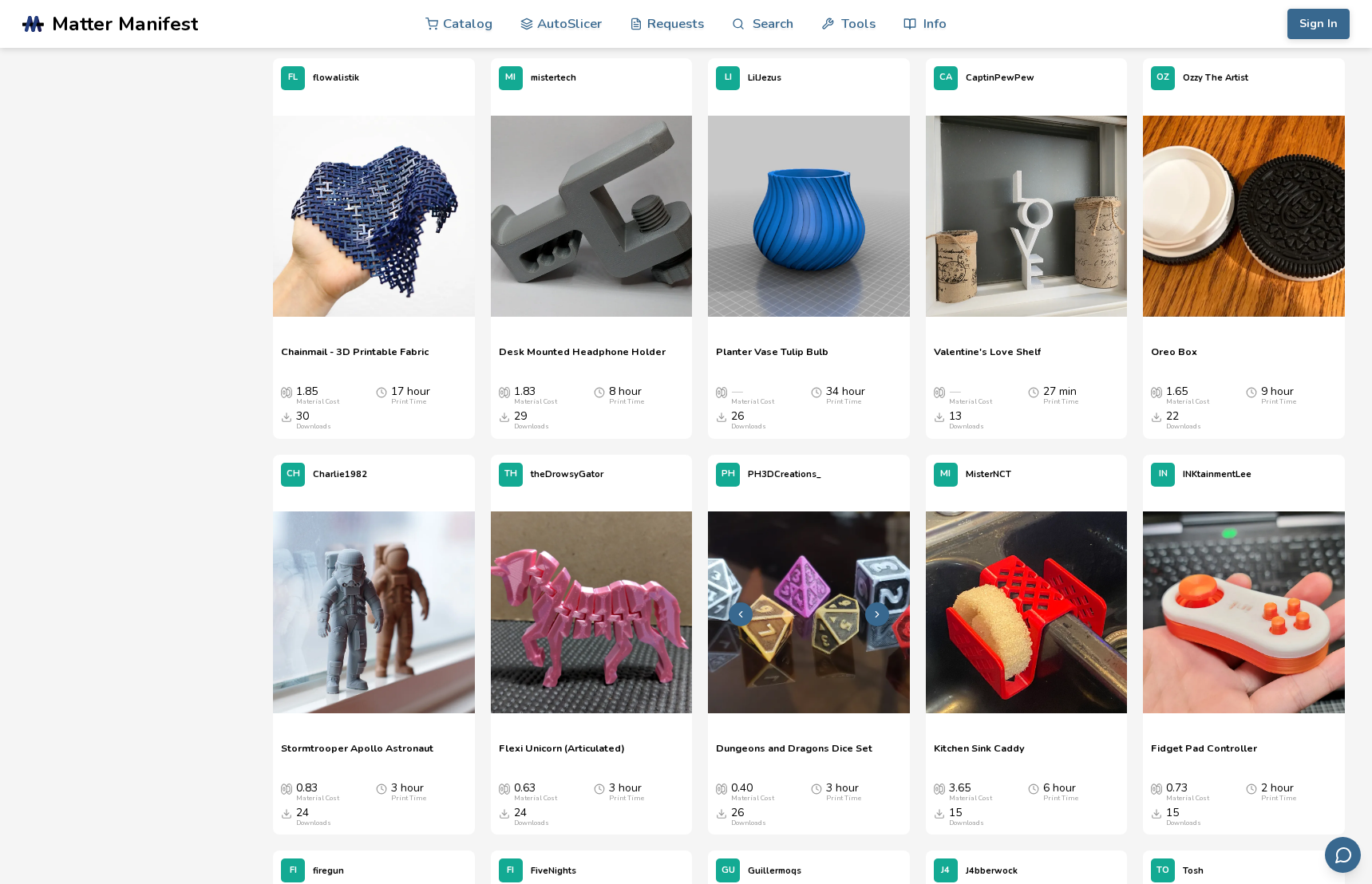 The height and width of the screenshot is (884, 1372). What do you see at coordinates (1216, 78) in the screenshot?
I see `p: Ozzy The Artist` at bounding box center [1216, 78].